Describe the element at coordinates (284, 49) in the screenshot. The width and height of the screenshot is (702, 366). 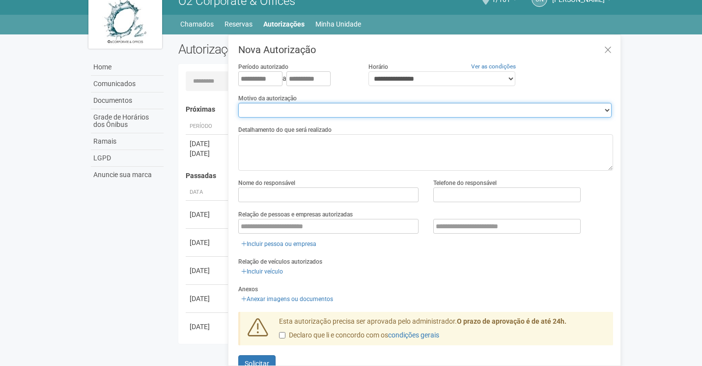
I see `h2: Autorizações` at that location.